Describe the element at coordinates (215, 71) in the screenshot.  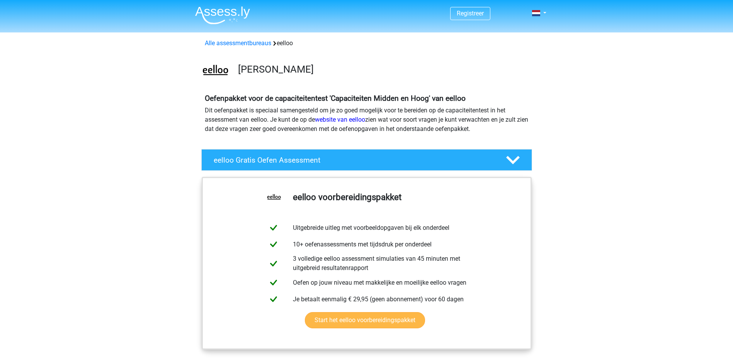
I see `img: eelloo.png` at that location.